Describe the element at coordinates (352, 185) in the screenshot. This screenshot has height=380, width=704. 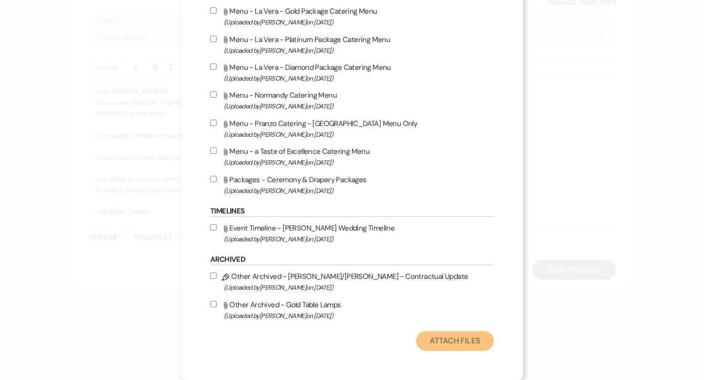
I see `label: Packages - Ceremony & Drapery Packages` at that location.